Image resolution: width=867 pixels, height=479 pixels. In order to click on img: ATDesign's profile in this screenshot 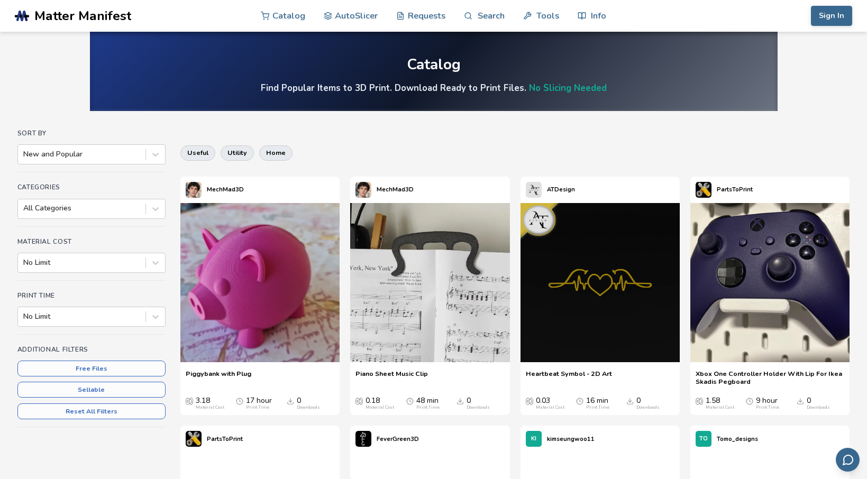, I will do `click(534, 190)`.